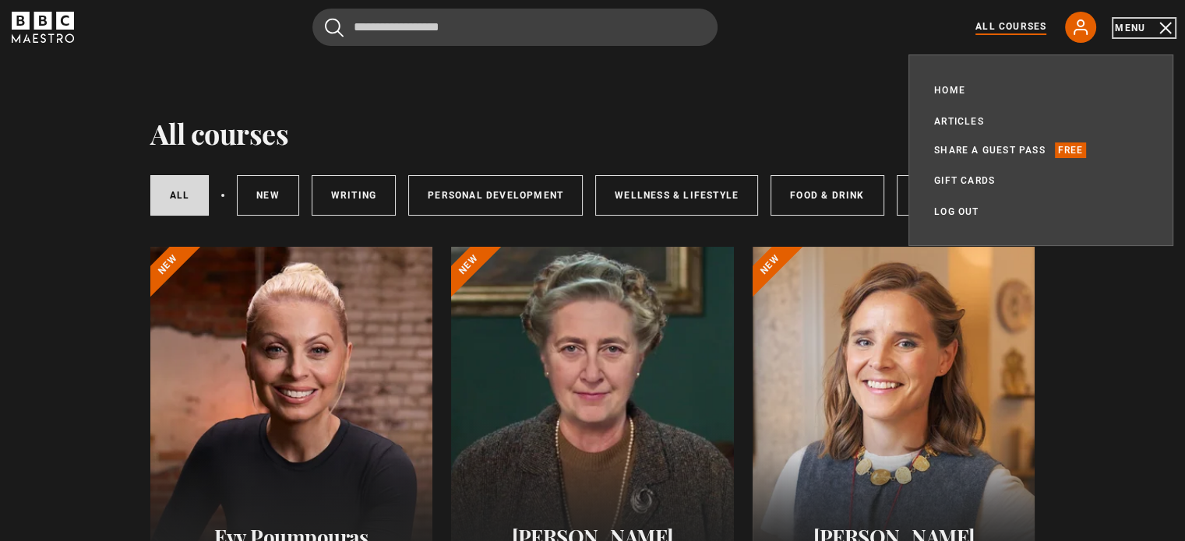 Image resolution: width=1185 pixels, height=541 pixels. What do you see at coordinates (220, 133) in the screenshot?
I see `h1: All courses` at bounding box center [220, 133].